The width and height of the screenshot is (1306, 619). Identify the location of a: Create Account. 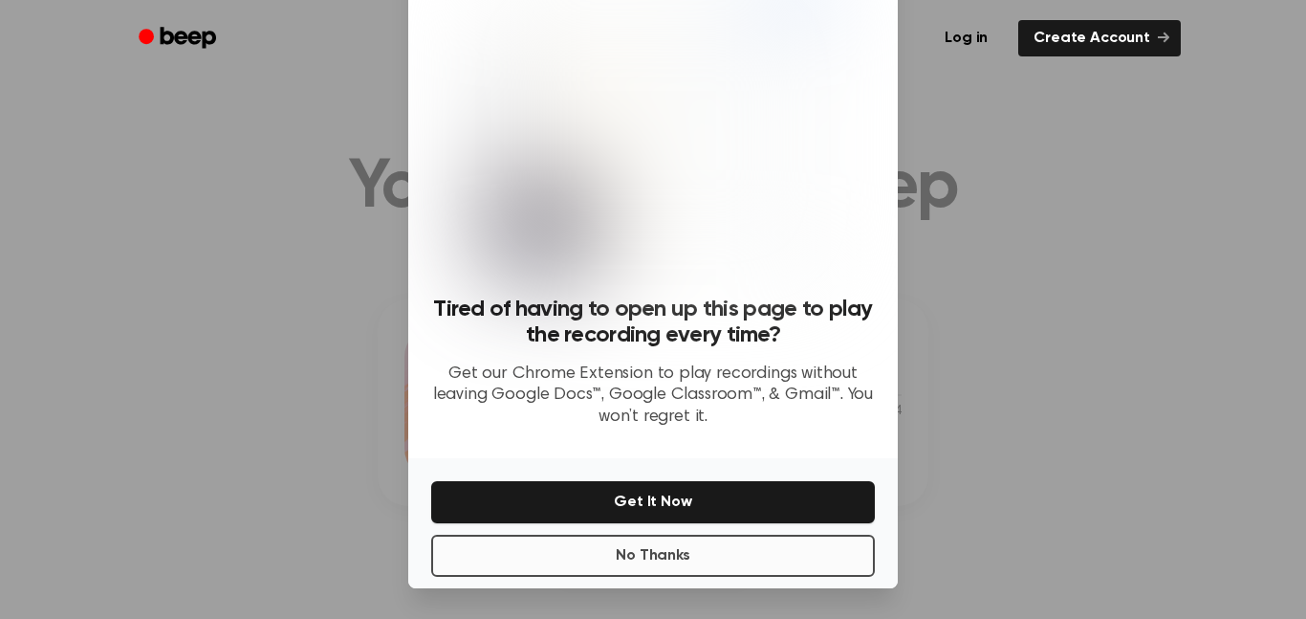
(1100, 38).